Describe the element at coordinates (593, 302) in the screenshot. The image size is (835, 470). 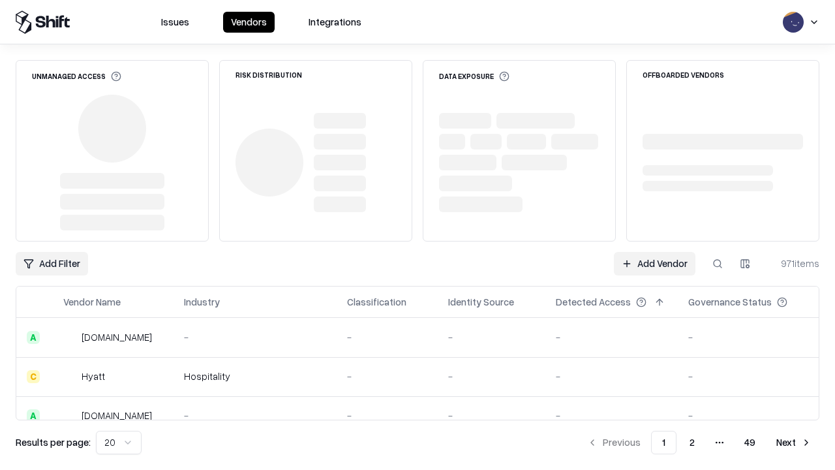
I see `div: Detected Access` at that location.